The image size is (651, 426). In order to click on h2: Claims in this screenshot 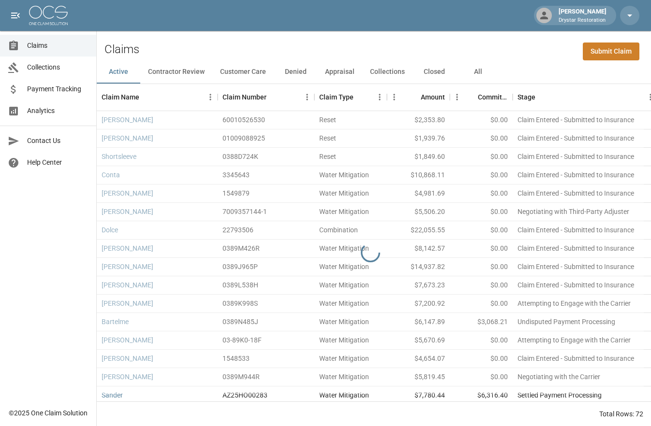, I will do `click(122, 49)`.